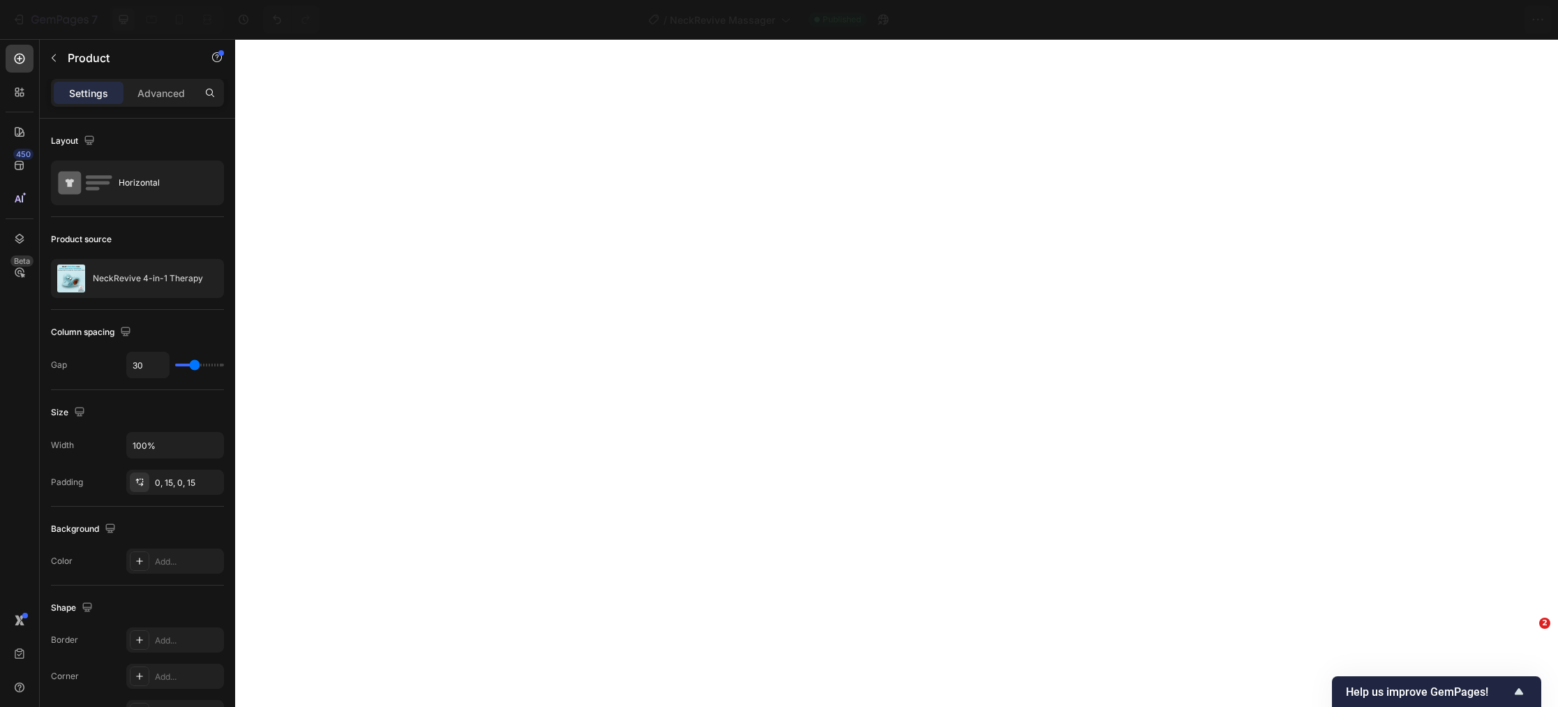 The width and height of the screenshot is (1558, 707). What do you see at coordinates (59, 365) in the screenshot?
I see `div: Gap` at bounding box center [59, 365].